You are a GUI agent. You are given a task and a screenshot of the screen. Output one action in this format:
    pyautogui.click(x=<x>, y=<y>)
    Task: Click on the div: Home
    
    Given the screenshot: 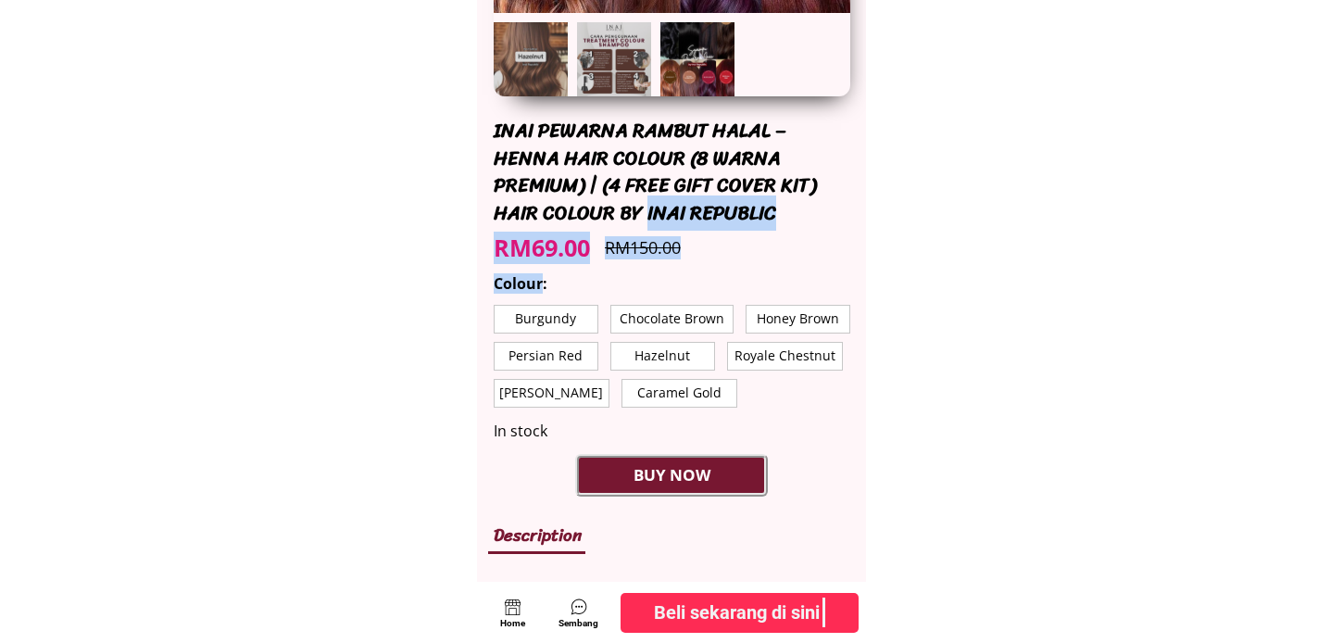 What is the action you would take?
    pyautogui.click(x=513, y=623)
    